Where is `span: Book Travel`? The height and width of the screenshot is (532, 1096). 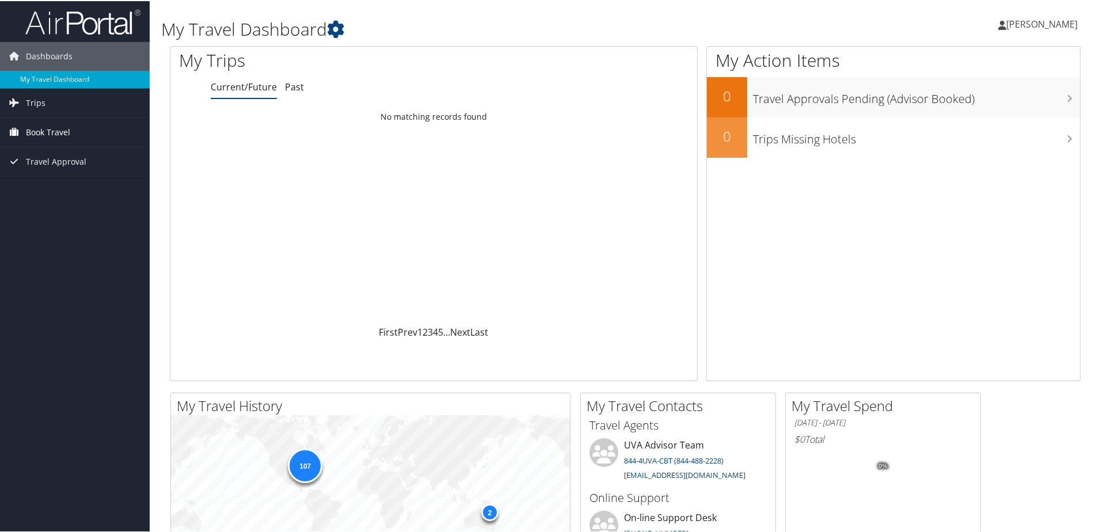
span: Book Travel is located at coordinates (48, 131).